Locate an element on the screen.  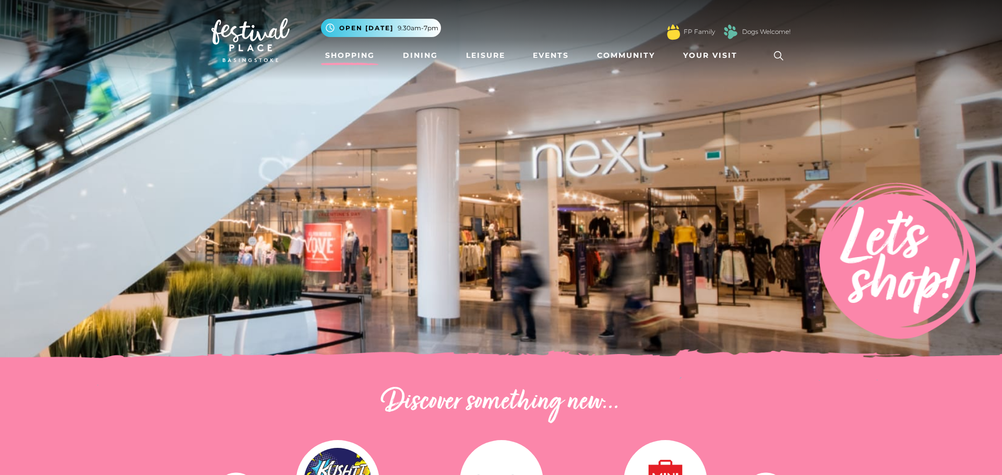
a: Shopping is located at coordinates (349, 55).